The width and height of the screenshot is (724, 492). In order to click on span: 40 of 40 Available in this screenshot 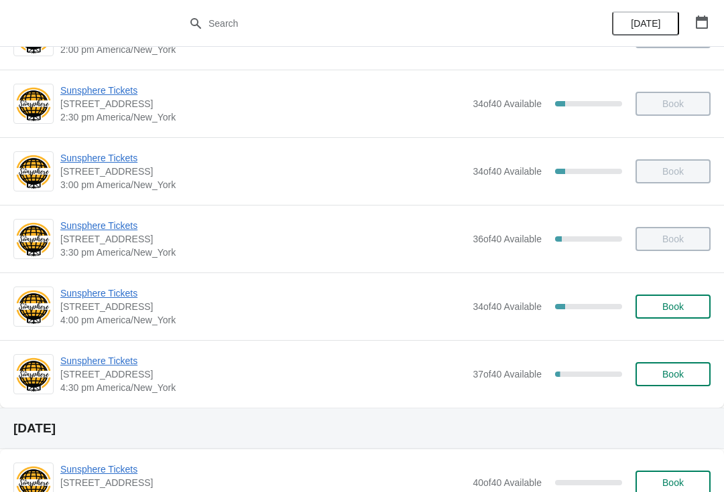, I will do `click(506, 483)`.